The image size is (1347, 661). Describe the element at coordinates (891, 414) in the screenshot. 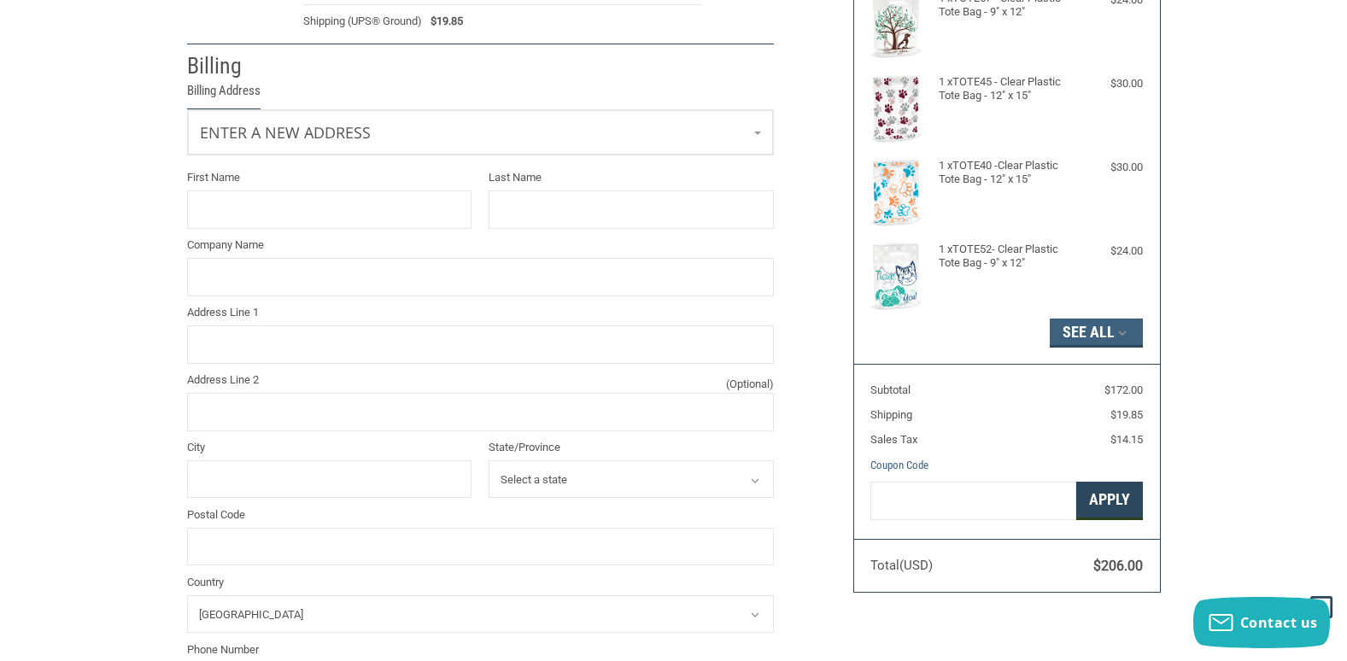

I see `span: Shipping` at that location.